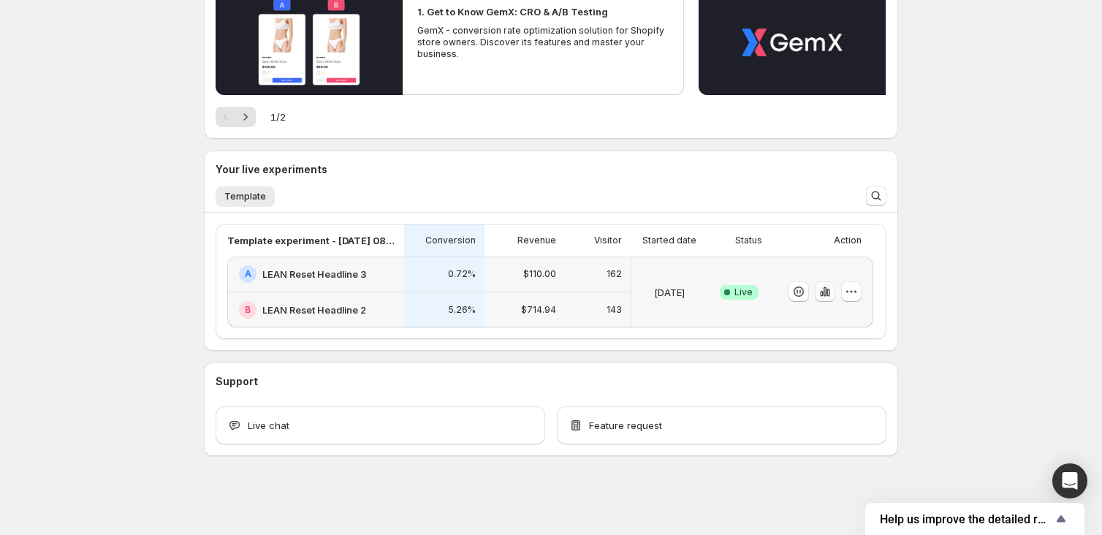  What do you see at coordinates (248, 274) in the screenshot?
I see `h2: A` at bounding box center [248, 274].